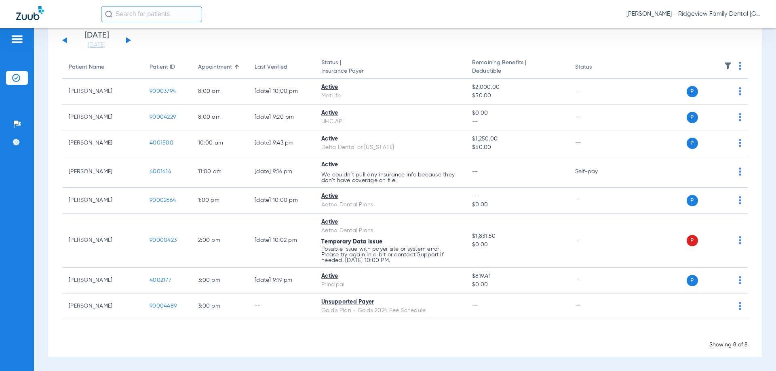 This screenshot has width=776, height=371. I want to click on div: UHC API, so click(390, 122).